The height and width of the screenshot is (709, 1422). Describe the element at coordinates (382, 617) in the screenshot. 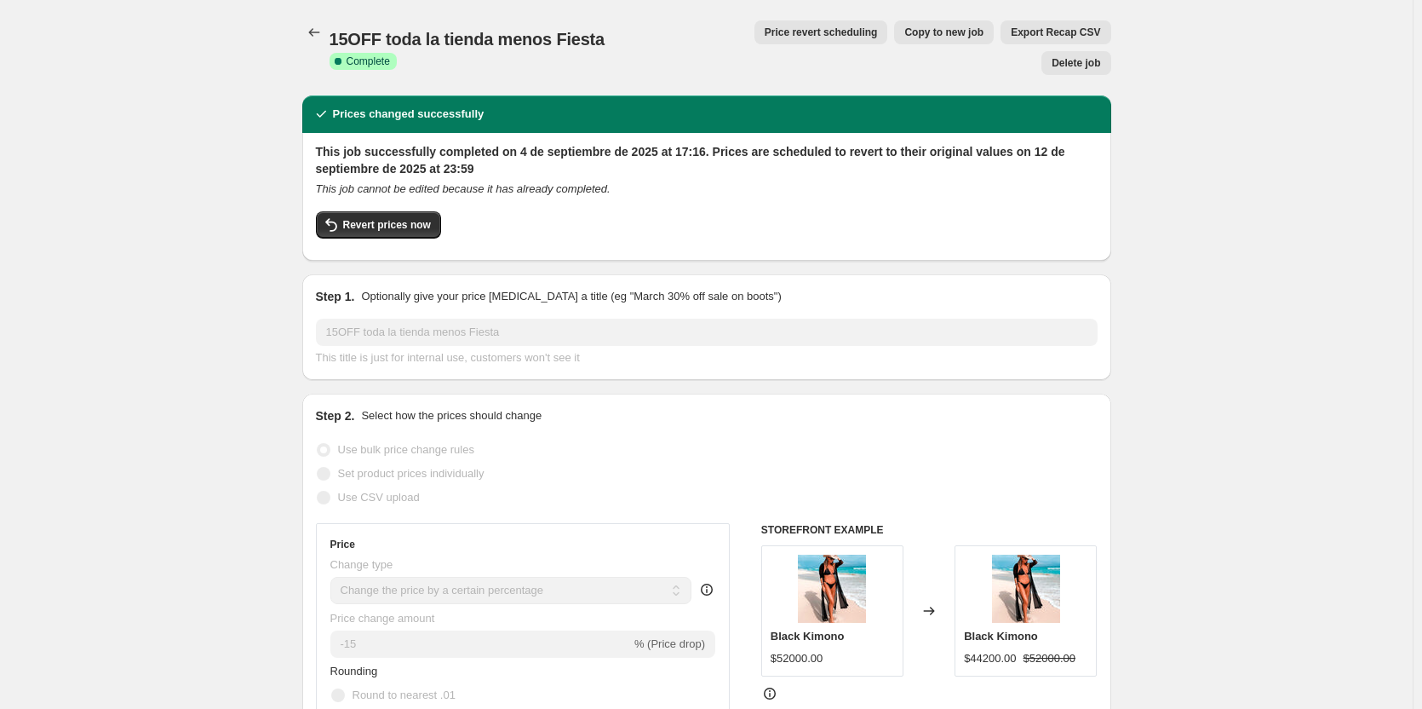

I see `span: Price change amount` at that location.